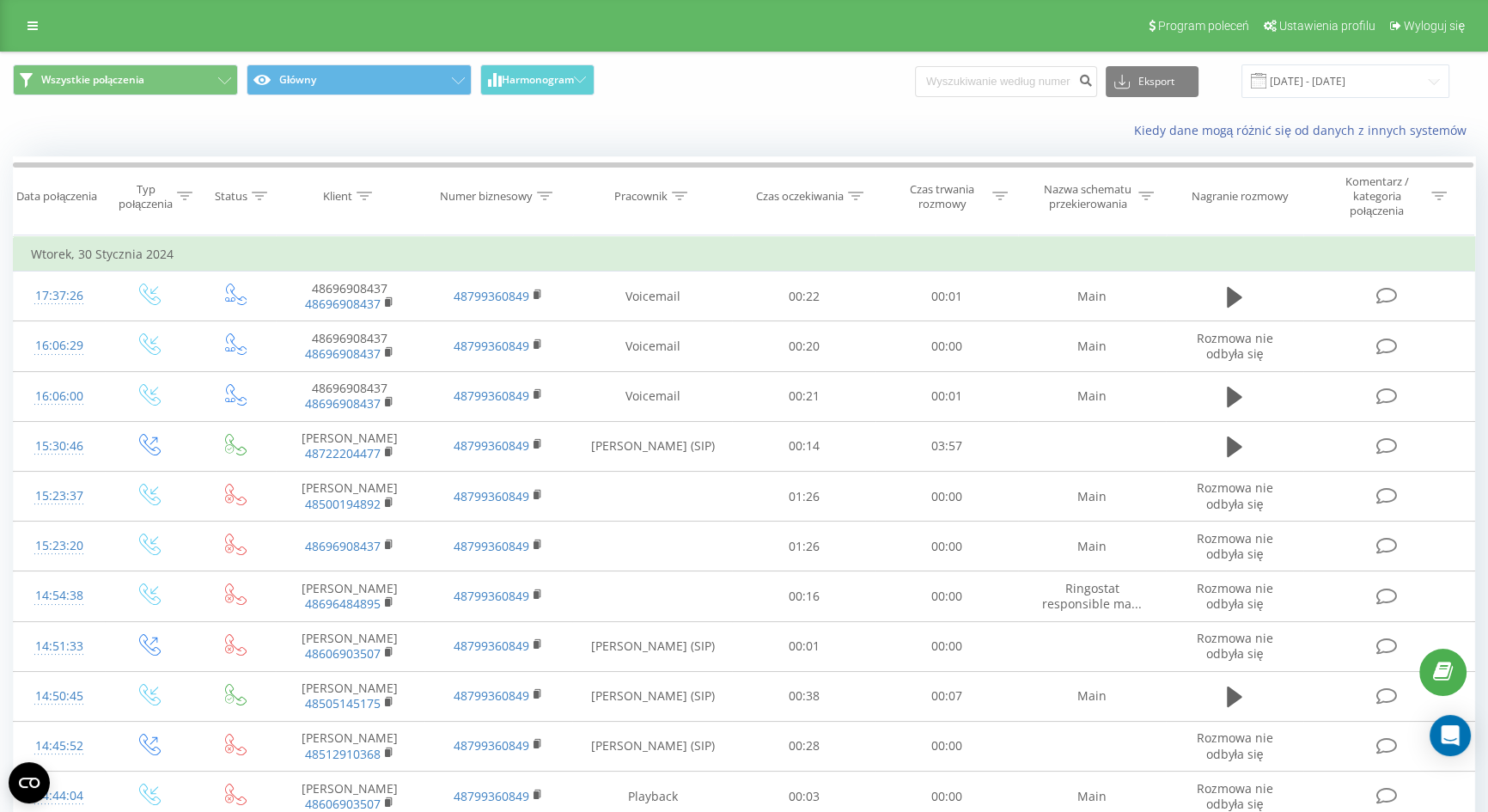 The width and height of the screenshot is (1488, 812). I want to click on td: 00:14, so click(803, 446).